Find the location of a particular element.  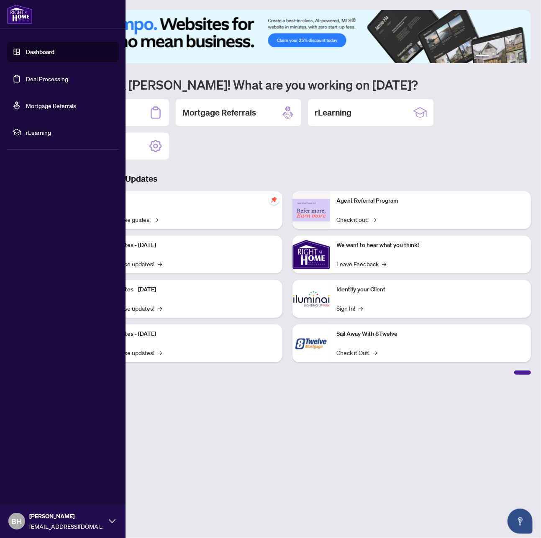

p: We want to hear what you think! is located at coordinates (431, 245).